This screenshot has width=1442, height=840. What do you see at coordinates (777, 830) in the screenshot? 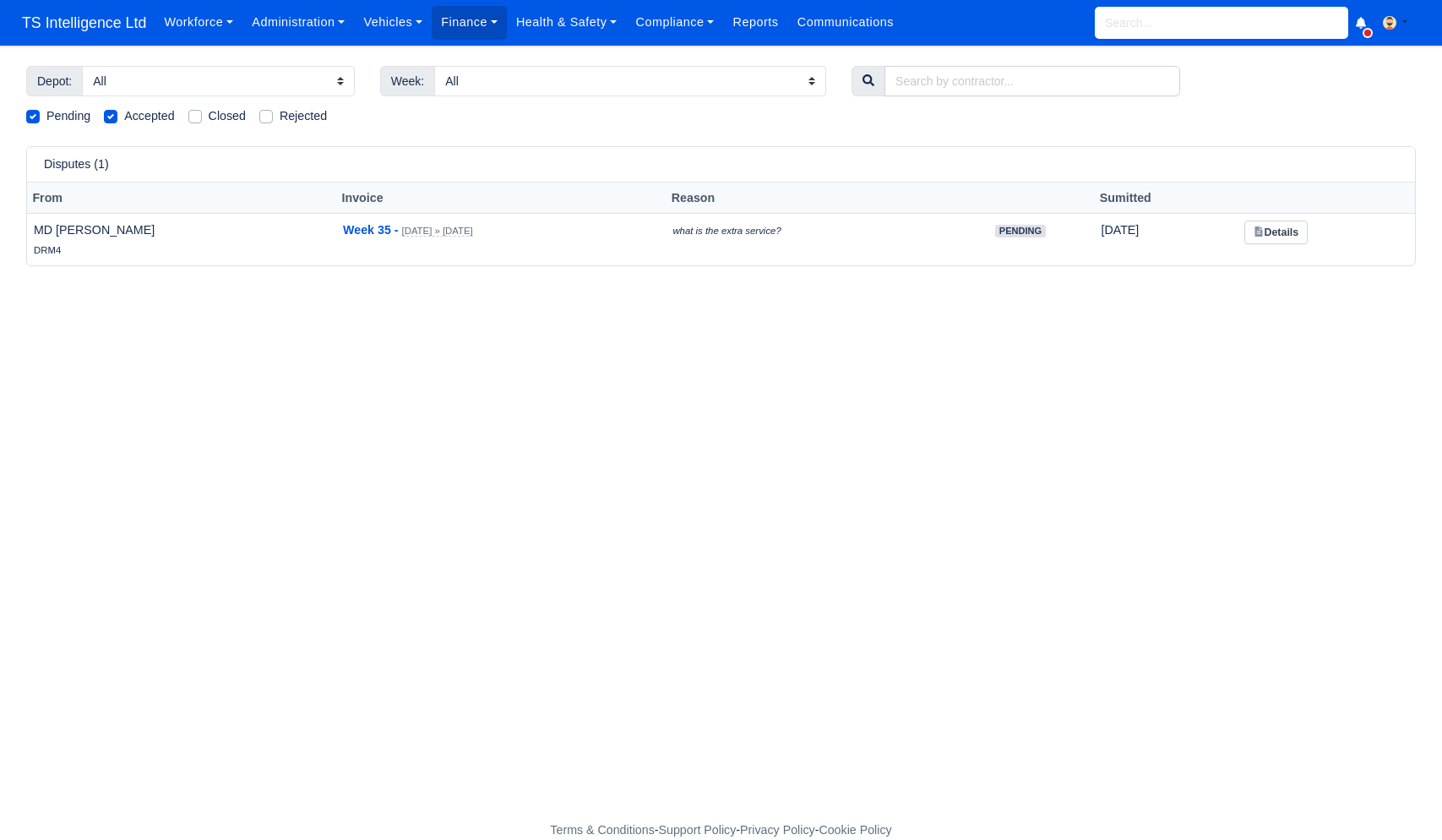
I see `a: Privacy Policy` at bounding box center [777, 830].